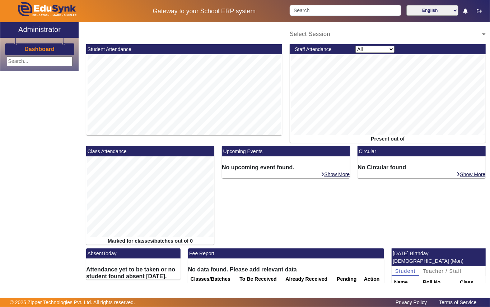 The image size is (490, 307). What do you see at coordinates (388, 139) in the screenshot?
I see `div: Present out of` at bounding box center [388, 139].